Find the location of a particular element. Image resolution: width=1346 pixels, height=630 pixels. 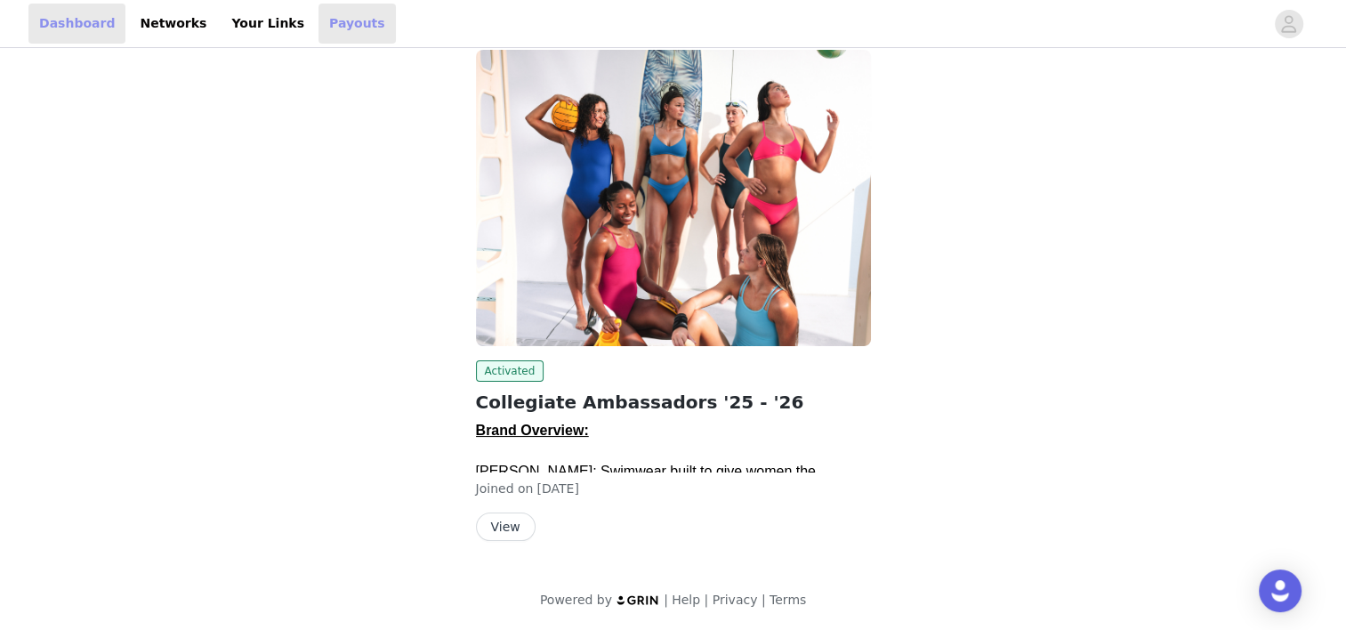

div: Open Intercom Messenger is located at coordinates (1280, 591).